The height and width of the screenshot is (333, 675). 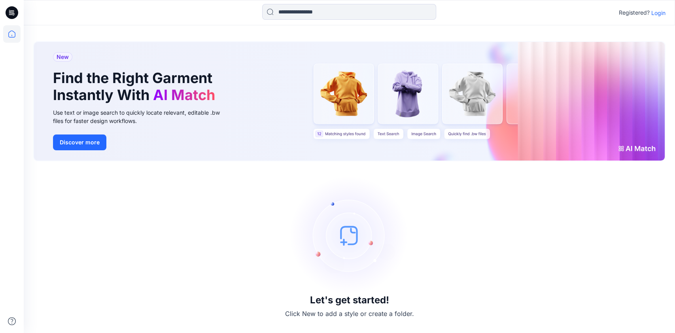 What do you see at coordinates (79, 142) in the screenshot?
I see `a: Discover more` at bounding box center [79, 142].